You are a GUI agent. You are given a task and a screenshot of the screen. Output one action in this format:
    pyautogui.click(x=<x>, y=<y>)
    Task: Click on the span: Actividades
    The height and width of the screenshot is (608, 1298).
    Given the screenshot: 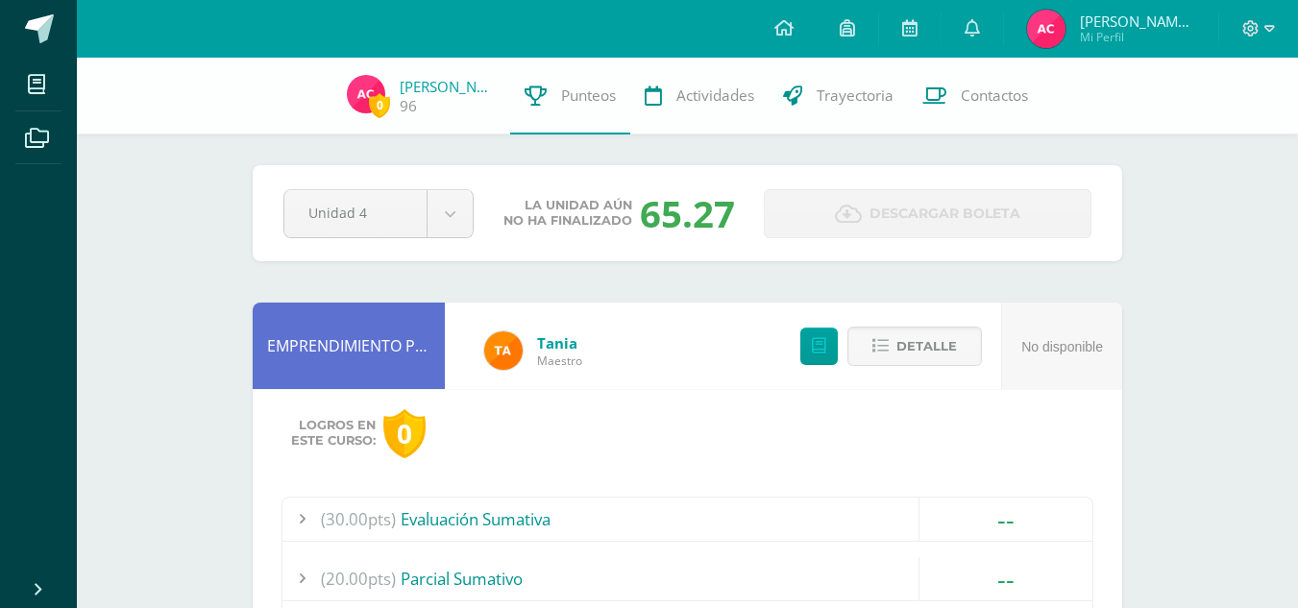 What is the action you would take?
    pyautogui.click(x=715, y=95)
    